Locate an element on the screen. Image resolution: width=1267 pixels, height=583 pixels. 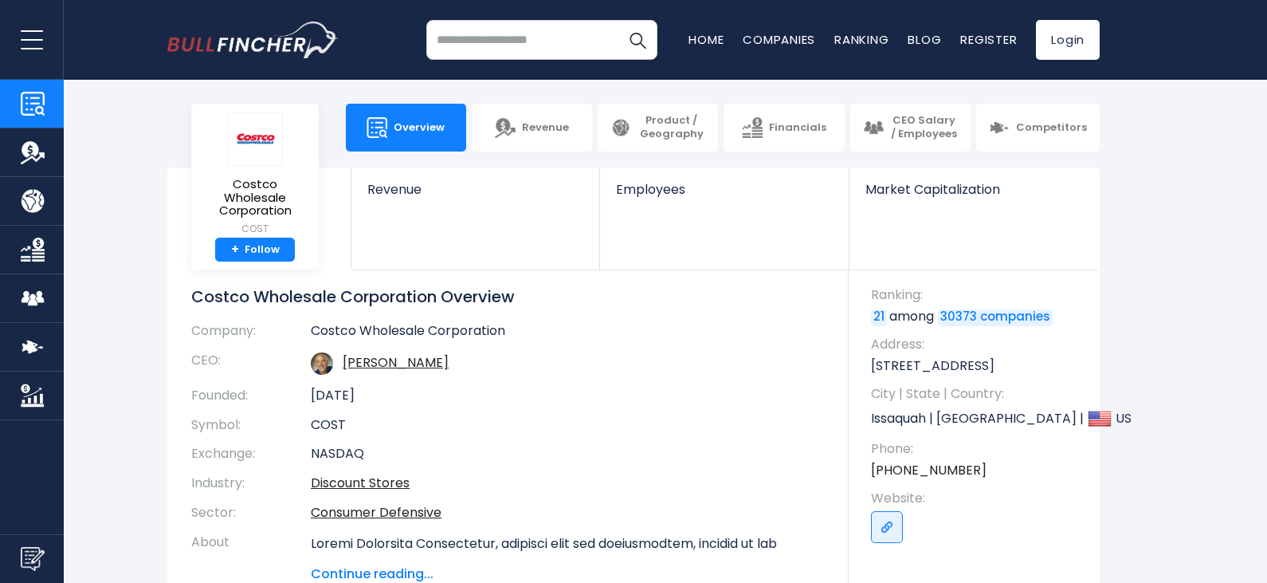
a: Discount Stores is located at coordinates (360, 482).